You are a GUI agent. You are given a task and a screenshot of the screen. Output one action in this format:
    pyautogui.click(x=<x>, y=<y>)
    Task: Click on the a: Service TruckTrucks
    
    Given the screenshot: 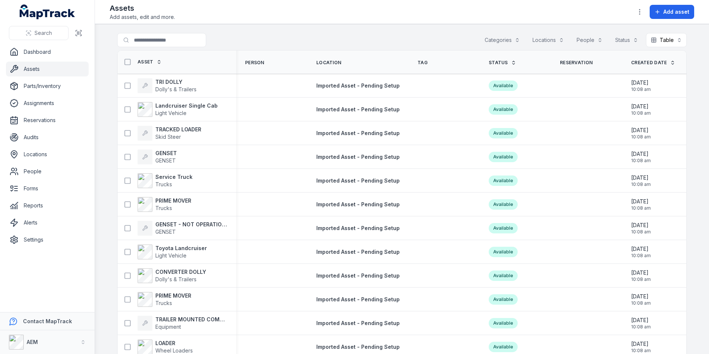 What is the action you would take?
    pyautogui.click(x=165, y=181)
    